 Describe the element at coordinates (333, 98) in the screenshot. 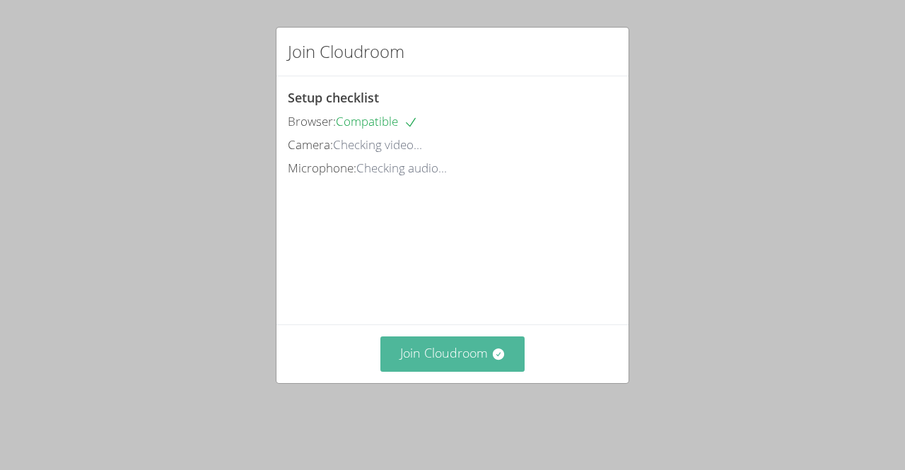

I see `span: Setup checklist` at that location.